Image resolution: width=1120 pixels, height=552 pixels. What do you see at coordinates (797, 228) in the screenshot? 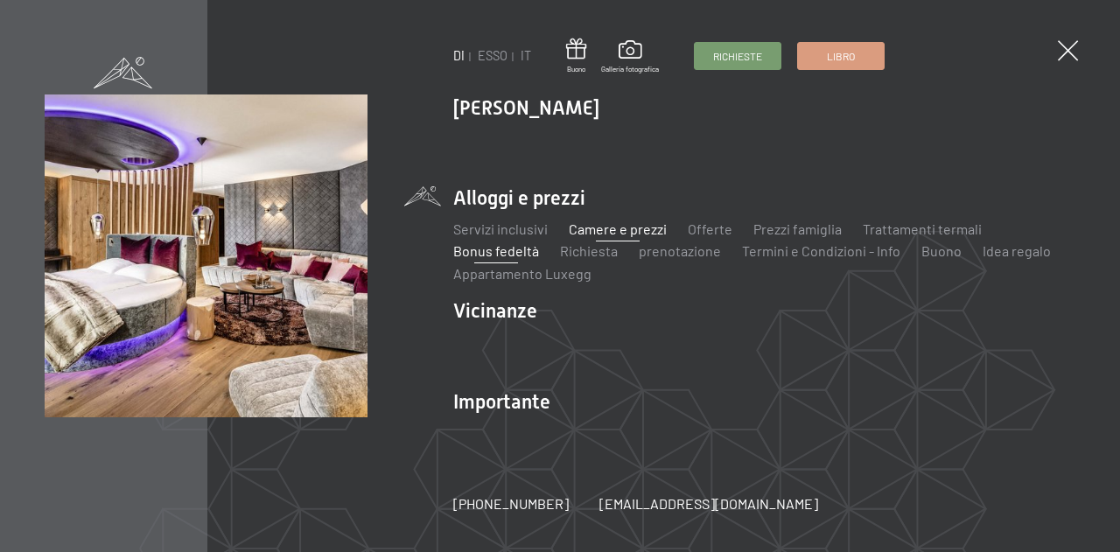
I see `a: Prezzi famiglia` at bounding box center [797, 228].